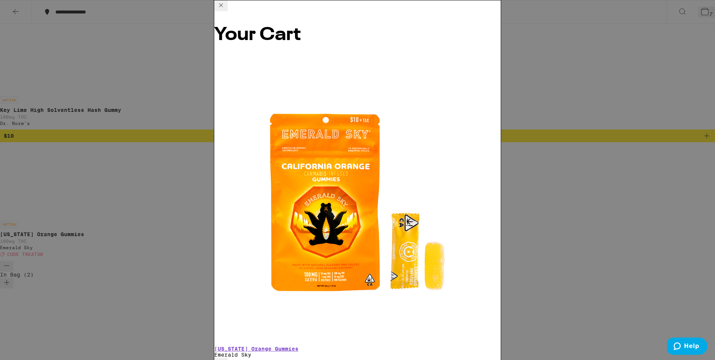 Image resolution: width=715 pixels, height=360 pixels. I want to click on h2: Your Cart, so click(358, 35).